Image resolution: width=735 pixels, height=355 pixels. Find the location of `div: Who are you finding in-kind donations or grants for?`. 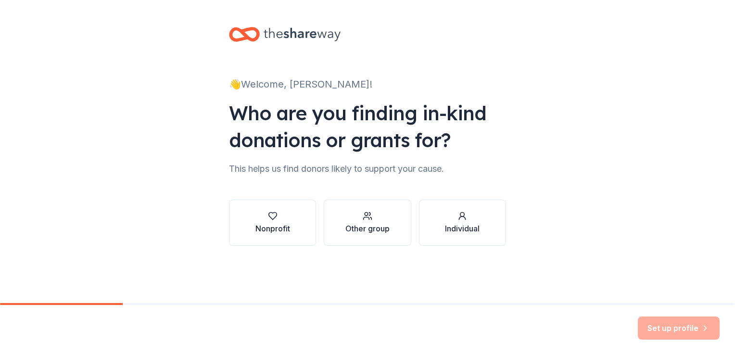

div: Who are you finding in-kind donations or grants for? is located at coordinates (367, 126).